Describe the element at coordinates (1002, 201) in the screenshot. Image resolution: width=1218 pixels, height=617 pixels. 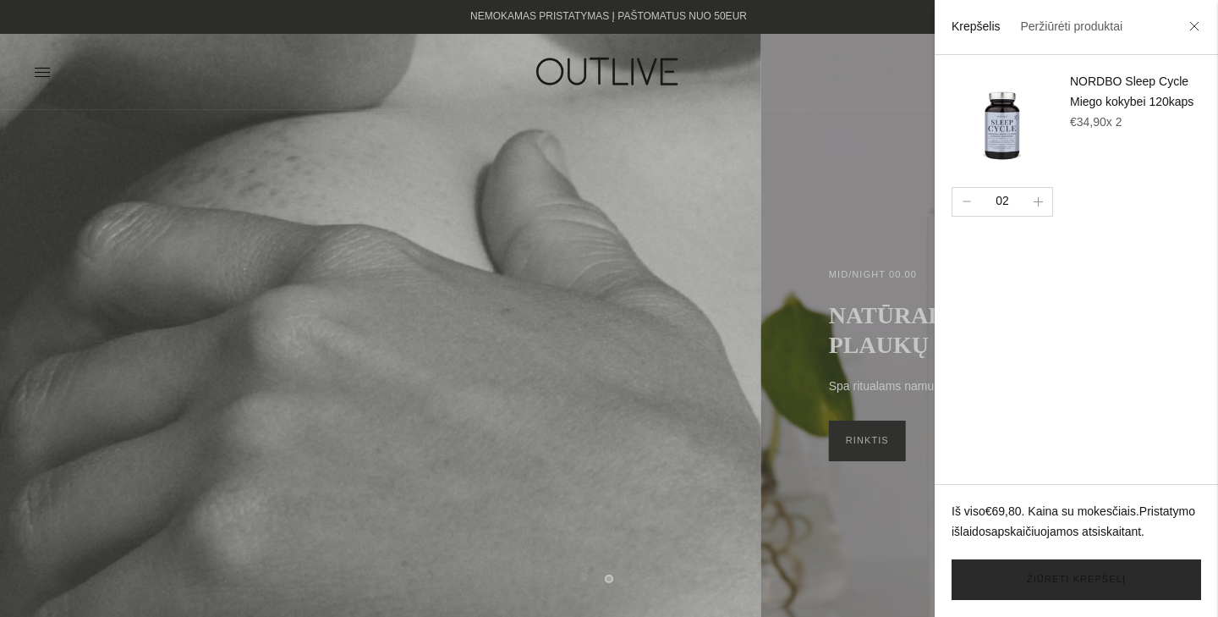
I see `div: 02` at that location.